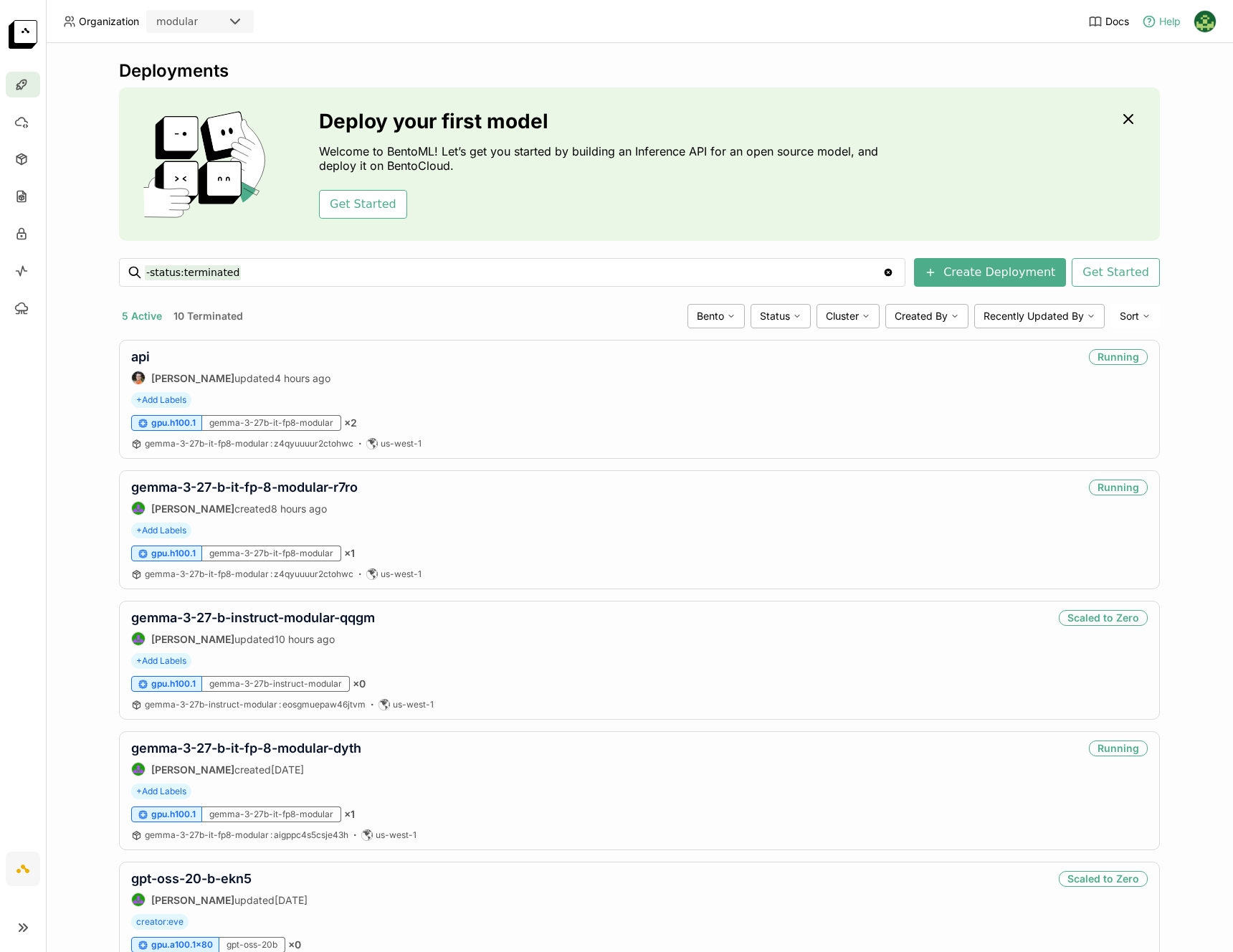 This screenshot has width=1233, height=952. What do you see at coordinates (139, 378) in the screenshot?
I see `img: Sean Sheng` at bounding box center [139, 378].